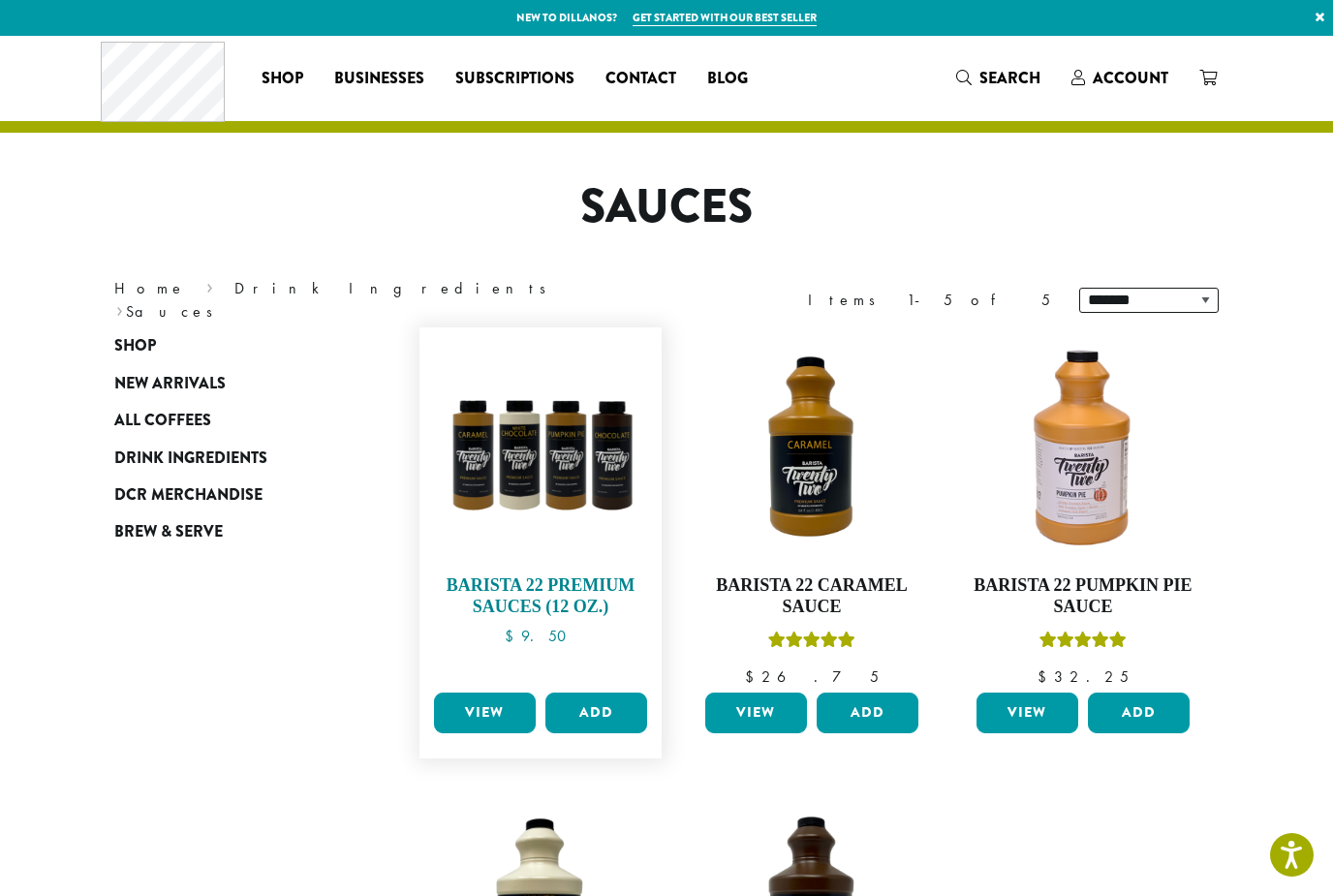 The height and width of the screenshot is (896, 1333). Describe the element at coordinates (666, 207) in the screenshot. I see `h1: Sauces` at that location.